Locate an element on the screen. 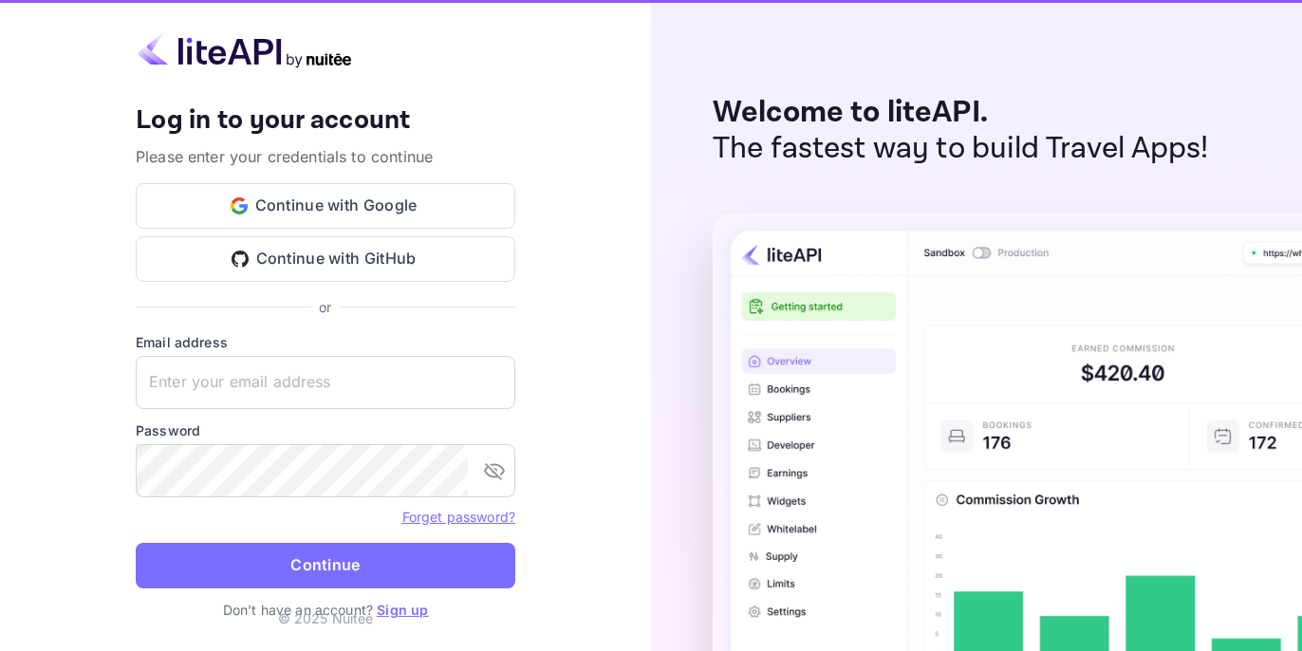 This screenshot has width=1302, height=651. p: or is located at coordinates (325, 307).